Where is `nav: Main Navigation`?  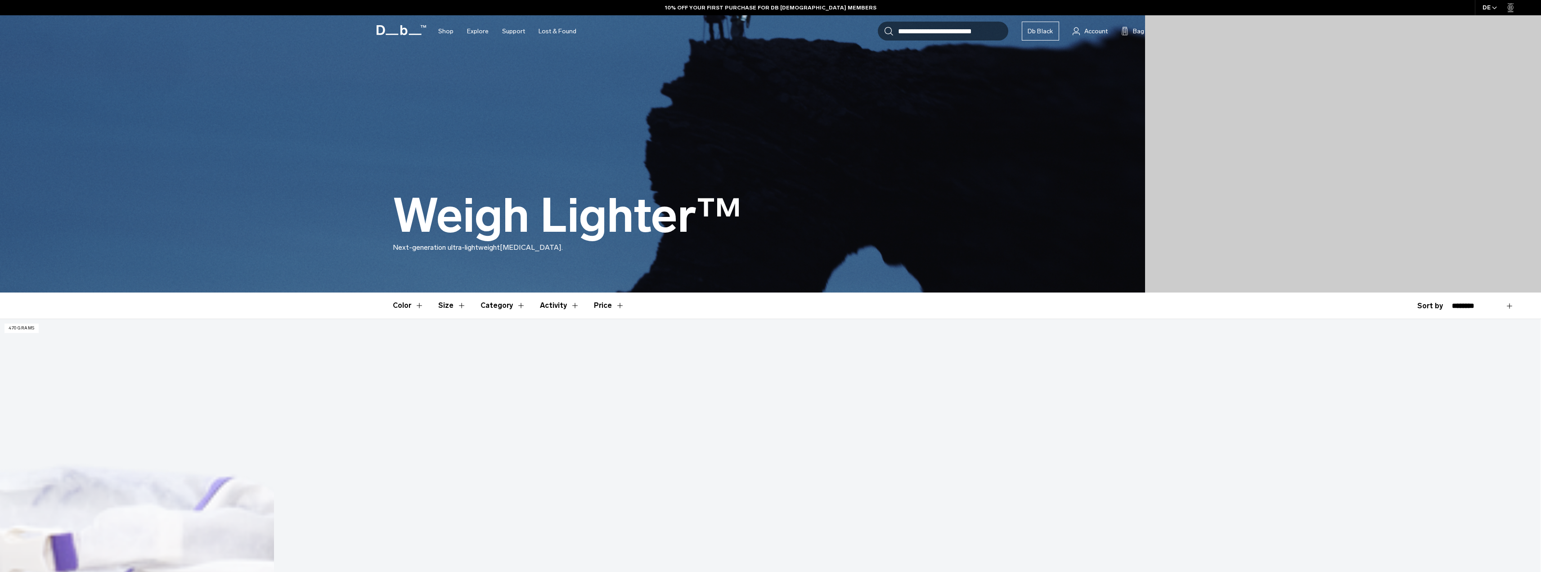 nav: Main Navigation is located at coordinates (507, 31).